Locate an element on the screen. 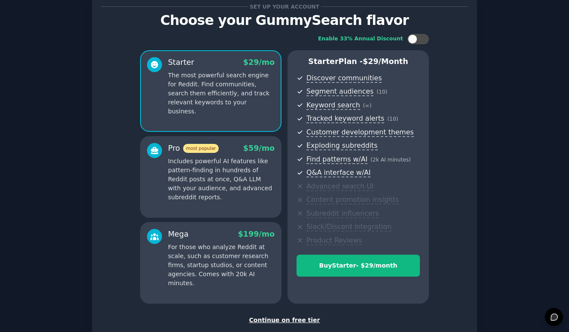  span: Find patterns w/AI is located at coordinates (337, 159).